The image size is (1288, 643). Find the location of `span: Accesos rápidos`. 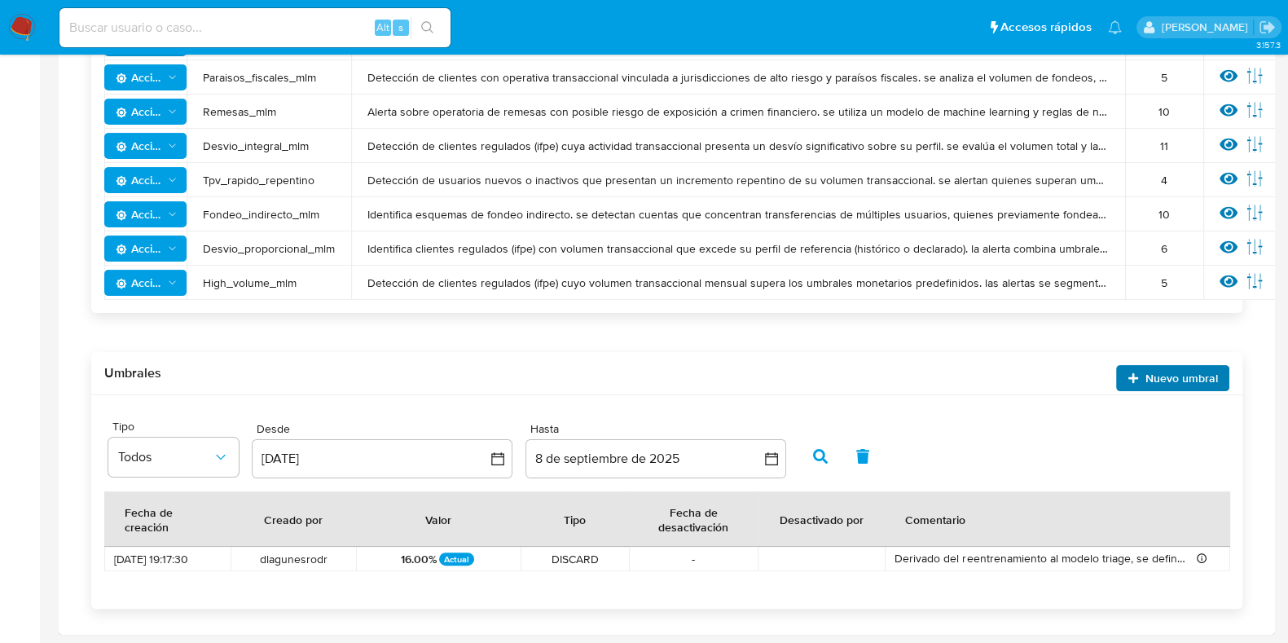

span: Accesos rápidos is located at coordinates (1046, 27).